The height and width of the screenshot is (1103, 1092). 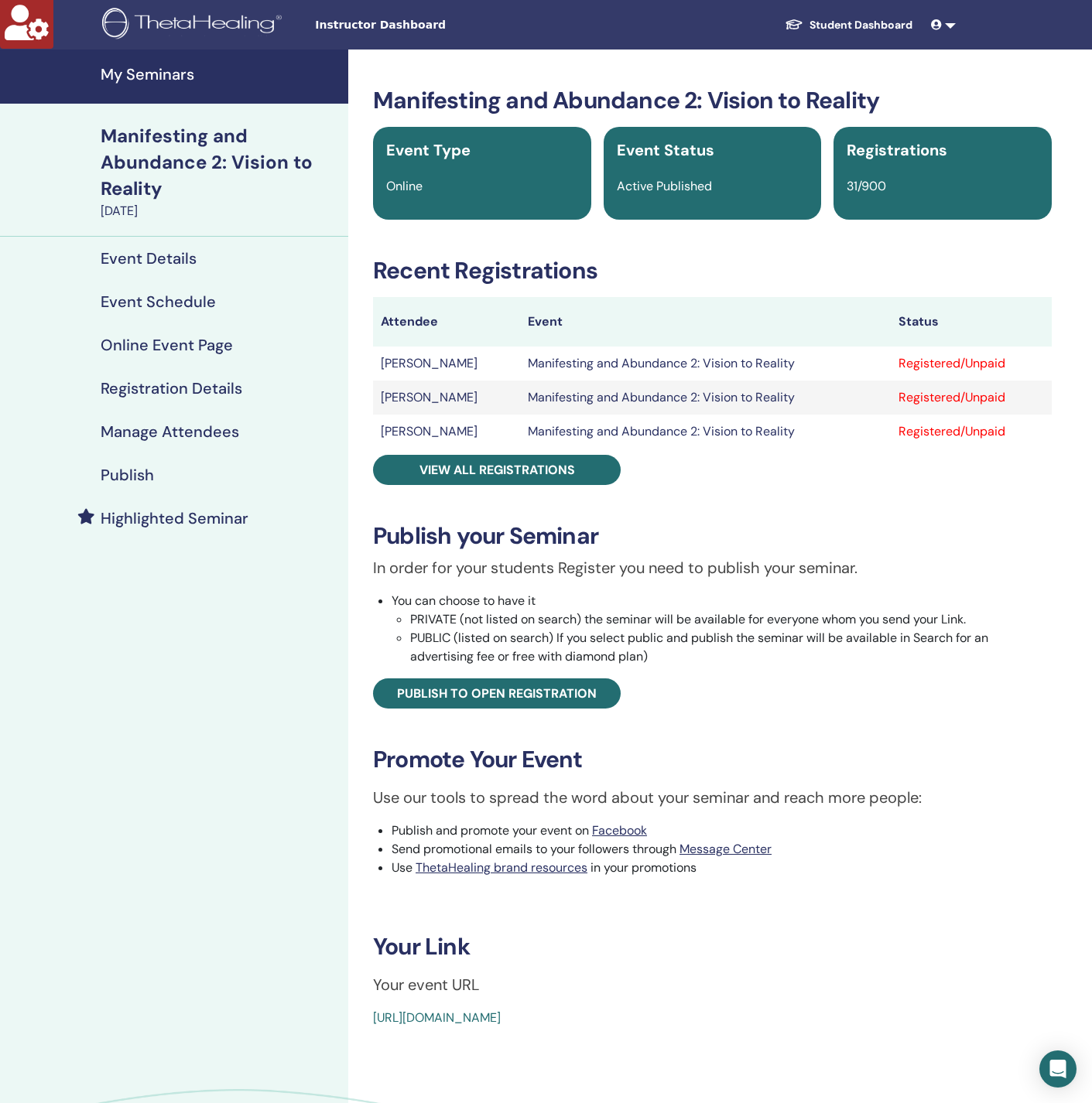 I want to click on span: Registrations, so click(x=896, y=150).